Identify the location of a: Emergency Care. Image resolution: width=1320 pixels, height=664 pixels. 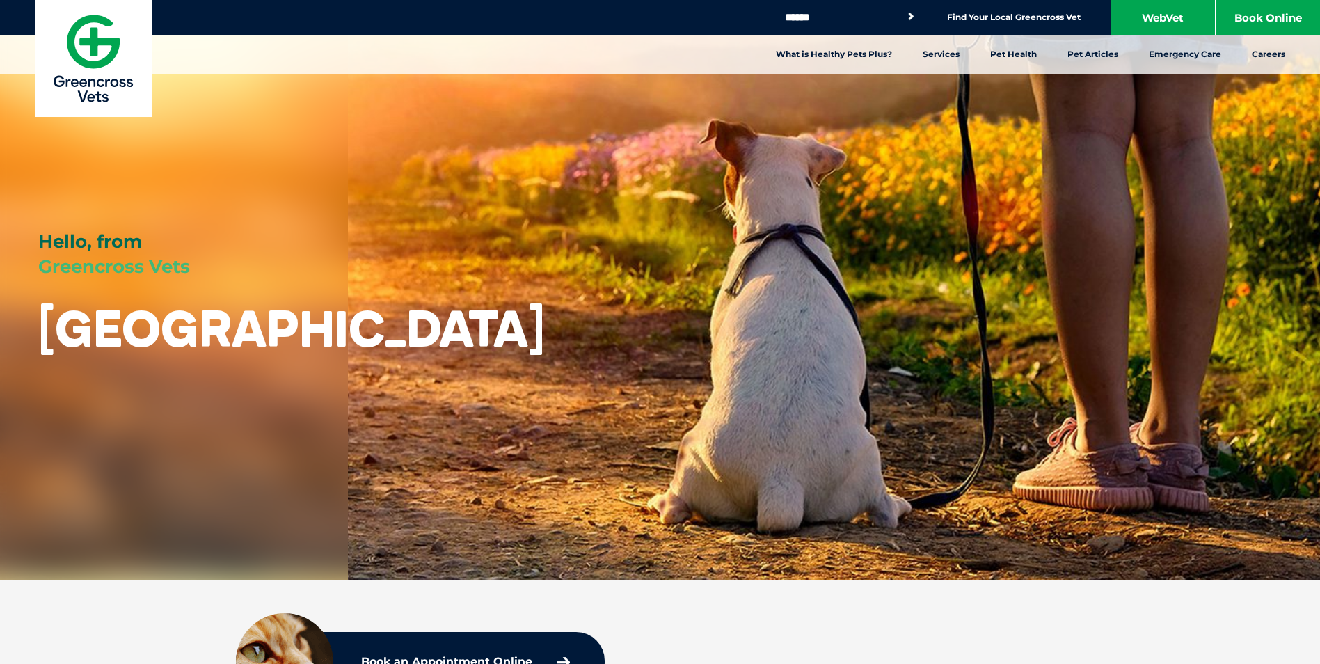
(1185, 54).